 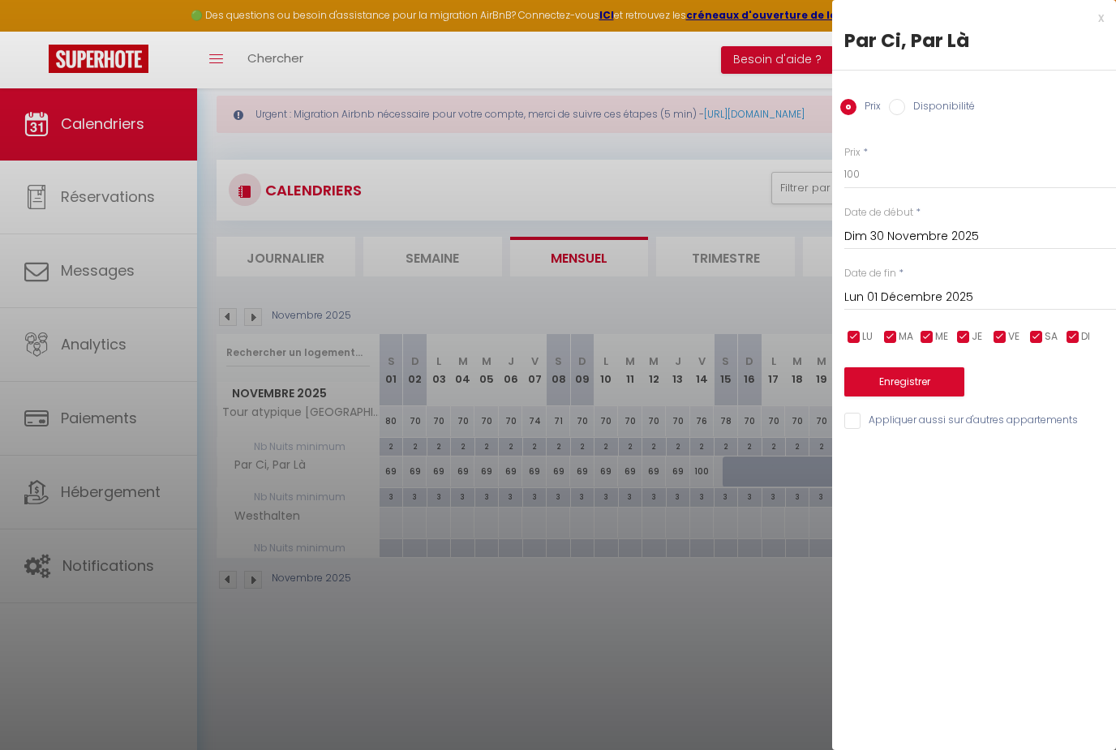 I want to click on span: LU, so click(x=867, y=337).